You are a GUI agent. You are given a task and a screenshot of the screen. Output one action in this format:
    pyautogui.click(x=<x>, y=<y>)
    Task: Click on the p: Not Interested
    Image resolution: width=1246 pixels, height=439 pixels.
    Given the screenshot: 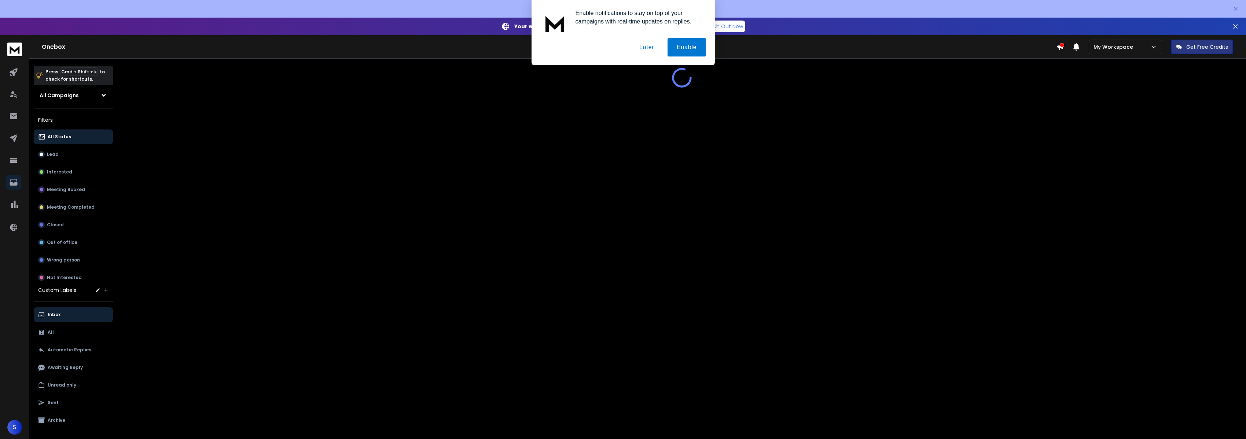 What is the action you would take?
    pyautogui.click(x=64, y=277)
    